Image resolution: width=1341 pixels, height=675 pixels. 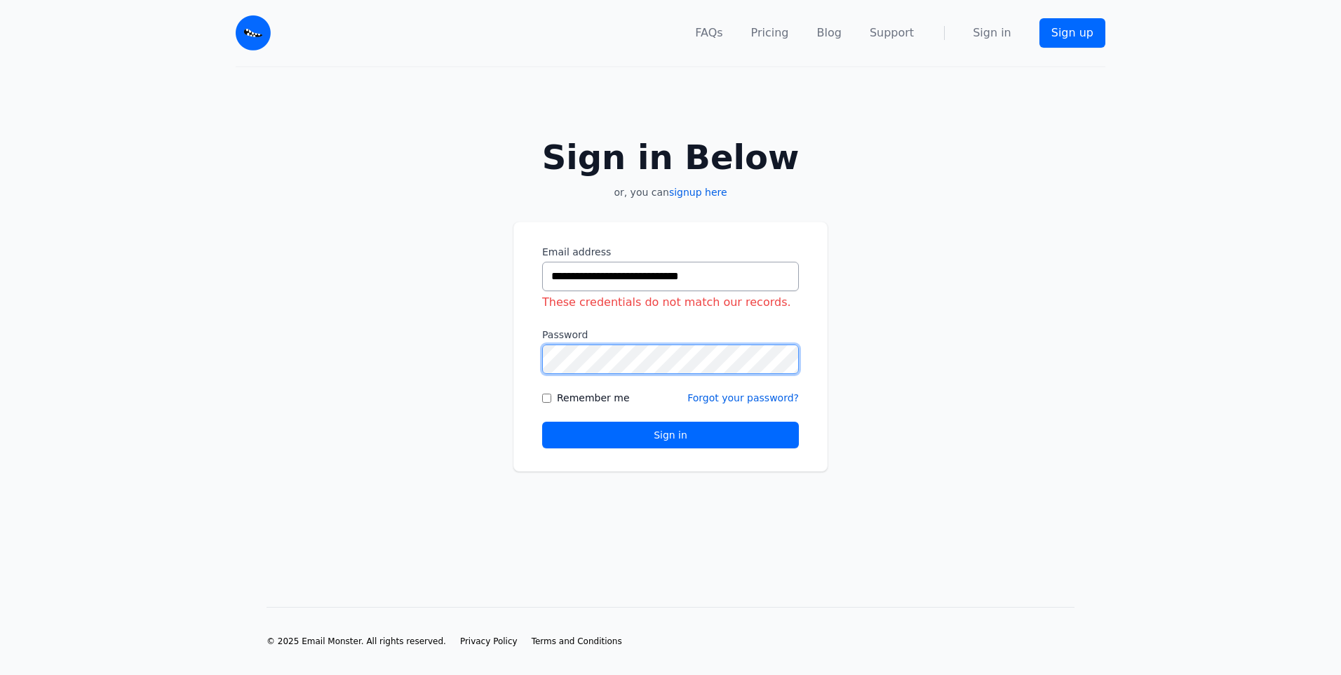 I want to click on a: FAQs, so click(x=708, y=33).